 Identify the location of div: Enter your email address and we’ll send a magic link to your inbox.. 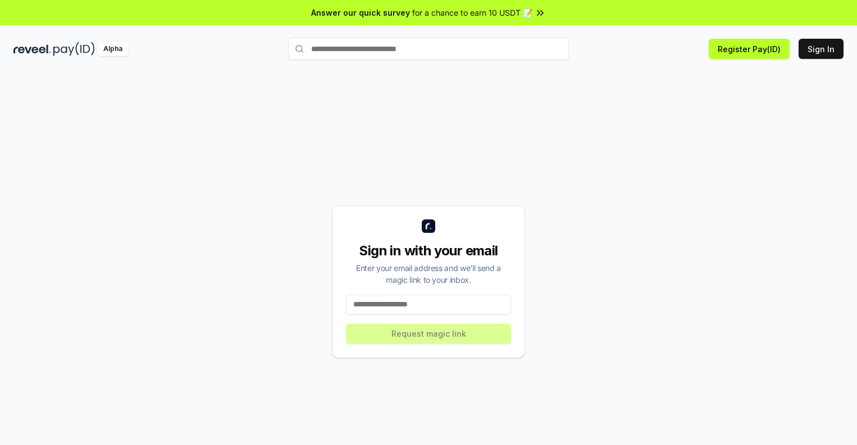
(428, 274).